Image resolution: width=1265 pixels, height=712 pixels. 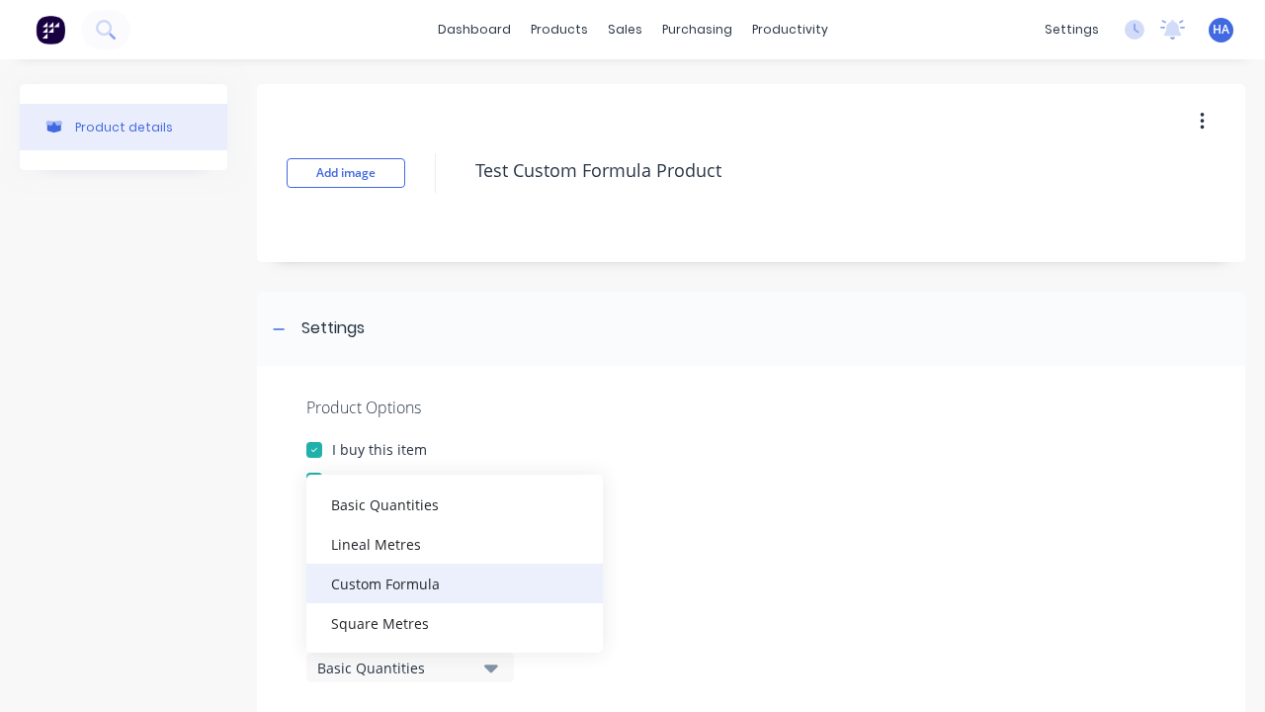 I want to click on div: productivity, so click(x=790, y=30).